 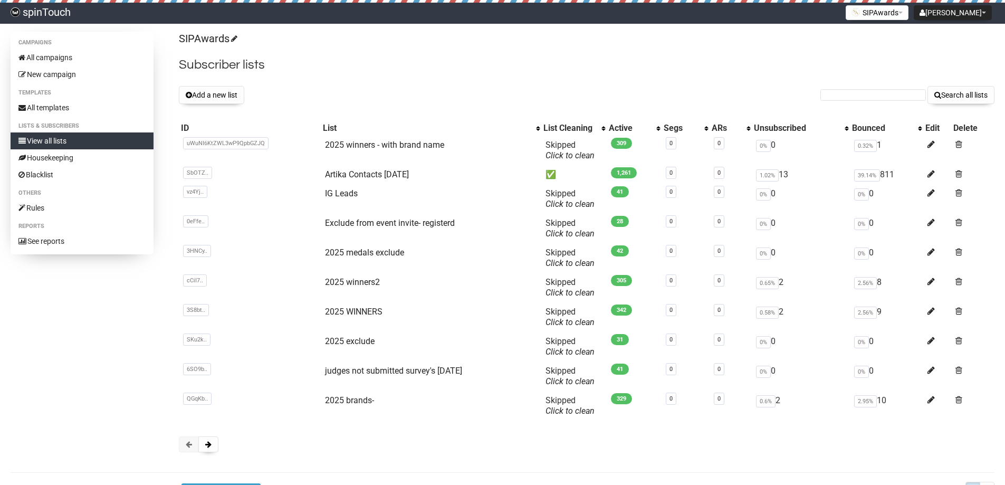 I want to click on div: Active, so click(x=630, y=128).